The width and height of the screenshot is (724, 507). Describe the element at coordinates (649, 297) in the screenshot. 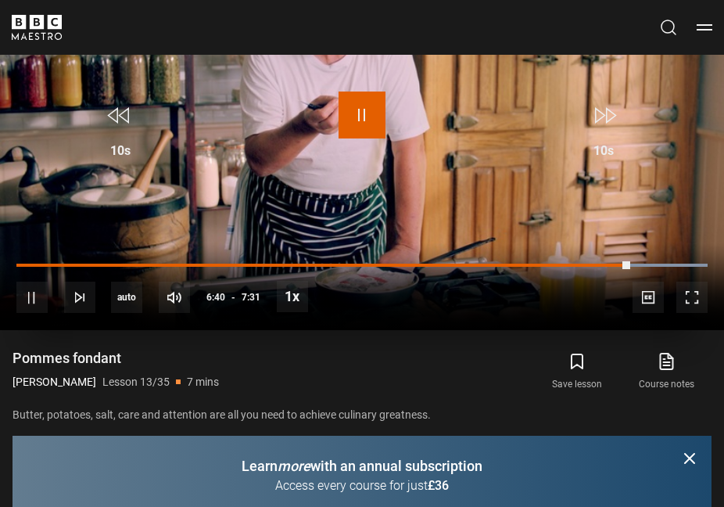

I see `button: Captions` at that location.